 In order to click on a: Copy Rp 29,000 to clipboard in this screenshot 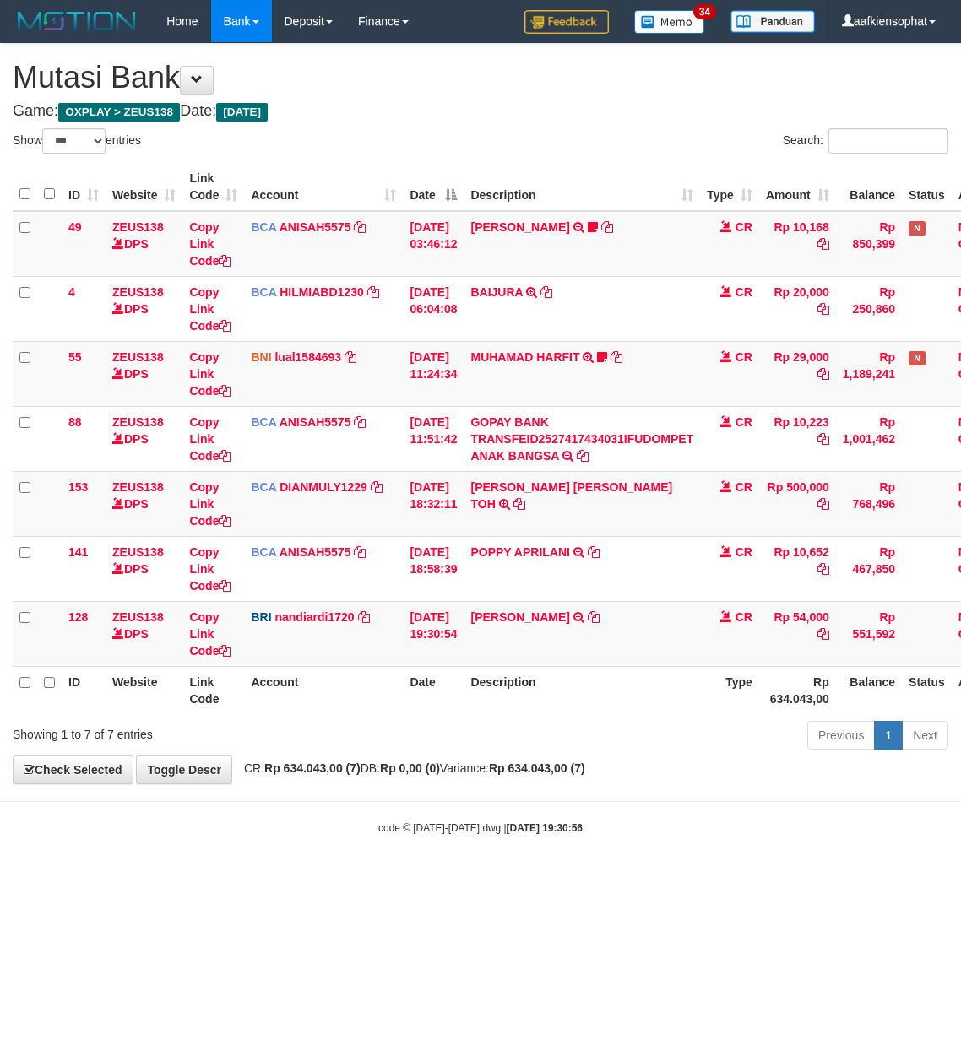, I will do `click(823, 374)`.